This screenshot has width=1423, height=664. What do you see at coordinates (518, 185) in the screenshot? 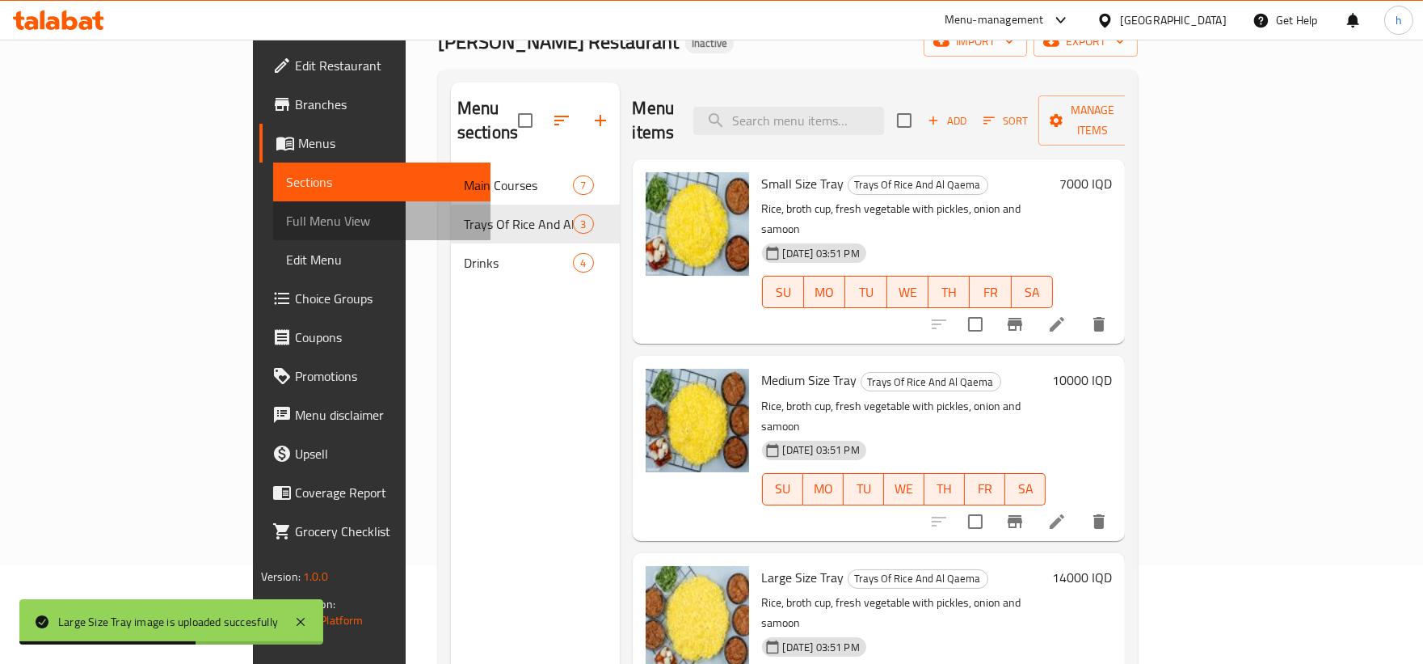
I see `div: Main Courses` at bounding box center [518, 185].